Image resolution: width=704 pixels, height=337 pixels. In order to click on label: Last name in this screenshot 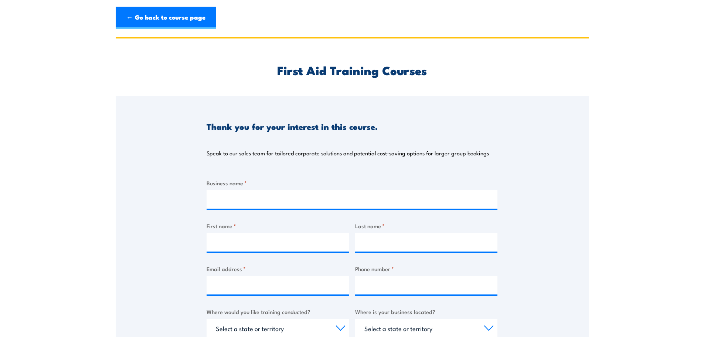, I will do `click(426, 225)`.